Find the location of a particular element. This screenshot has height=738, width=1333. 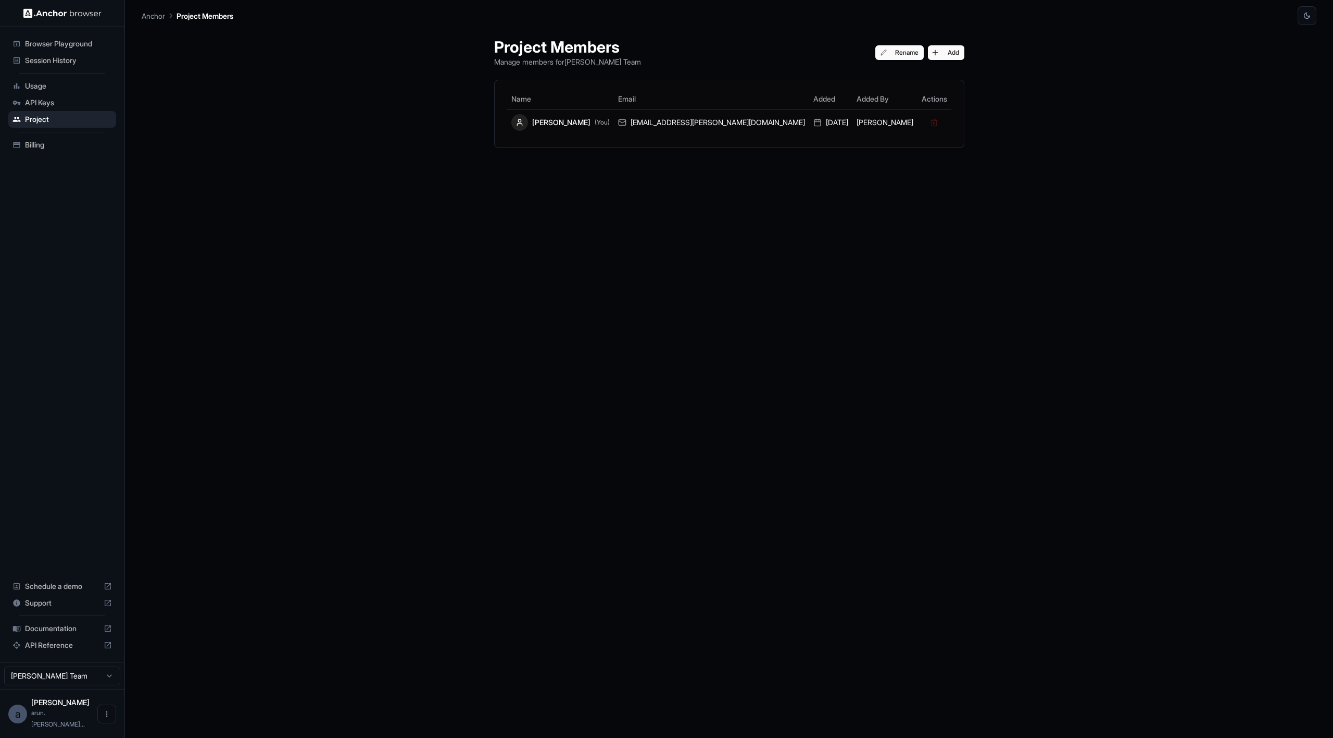

p: Anchor is located at coordinates (153, 16).